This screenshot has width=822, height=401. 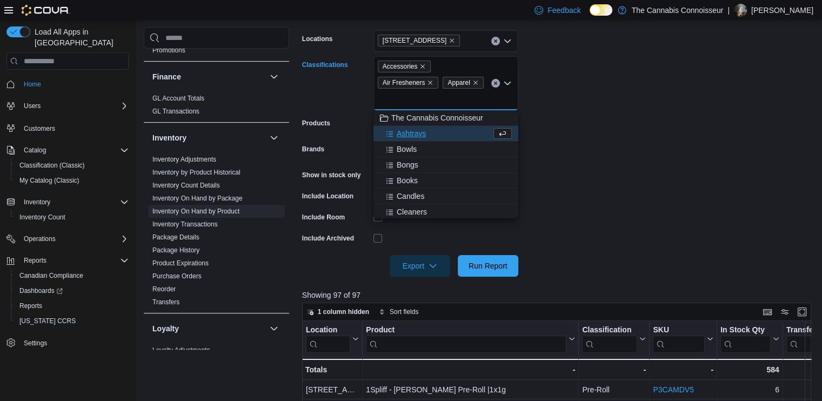 I want to click on a: Reports, so click(x=31, y=306).